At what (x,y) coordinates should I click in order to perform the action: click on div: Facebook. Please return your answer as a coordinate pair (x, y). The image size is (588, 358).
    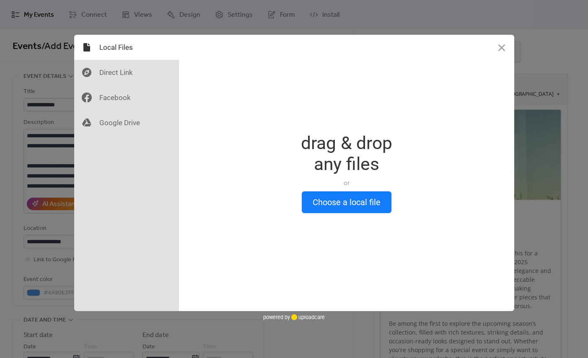
    Looking at the image, I should click on (127, 98).